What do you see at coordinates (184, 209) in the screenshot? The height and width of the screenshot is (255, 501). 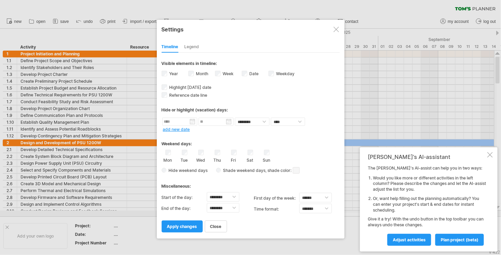 I see `label: End of the day:` at bounding box center [184, 209].